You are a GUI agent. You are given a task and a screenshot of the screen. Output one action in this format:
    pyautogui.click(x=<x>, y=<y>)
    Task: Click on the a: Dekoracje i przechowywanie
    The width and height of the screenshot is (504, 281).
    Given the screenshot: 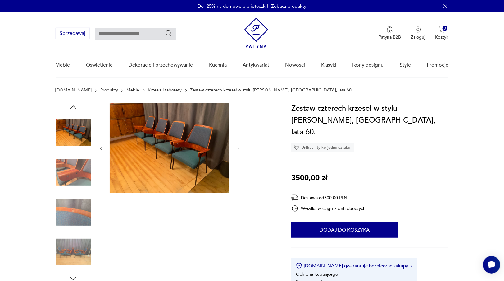 What is the action you would take?
    pyautogui.click(x=161, y=65)
    